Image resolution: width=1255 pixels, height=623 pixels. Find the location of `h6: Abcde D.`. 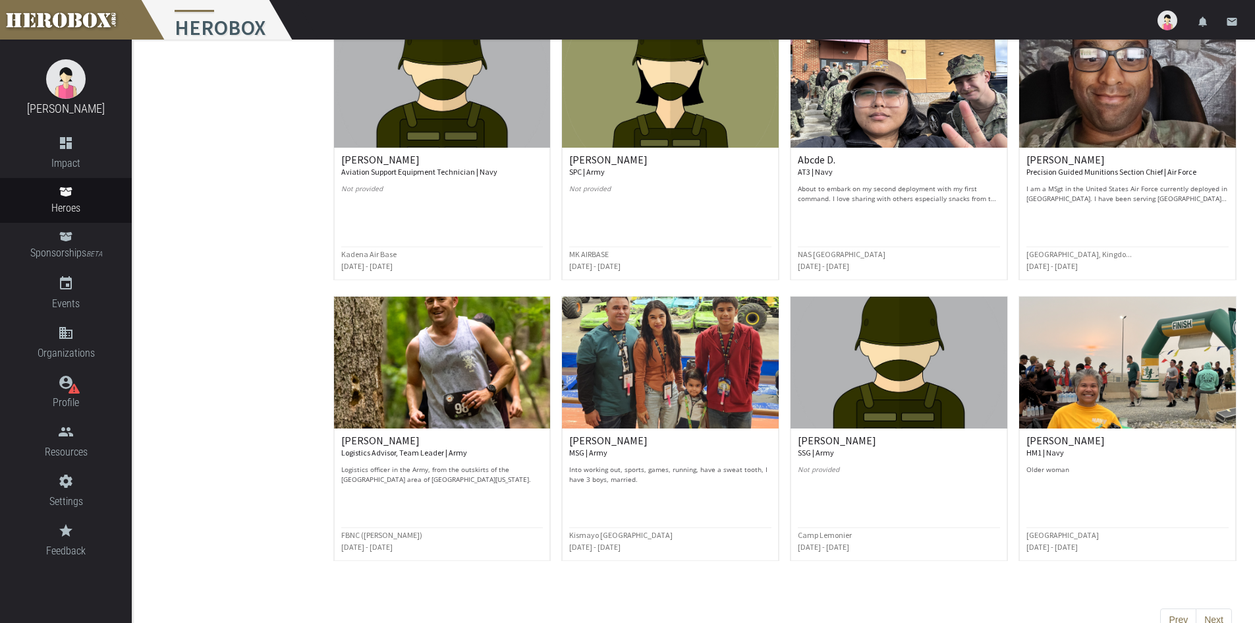

h6: Abcde D. is located at coordinates (899, 165).